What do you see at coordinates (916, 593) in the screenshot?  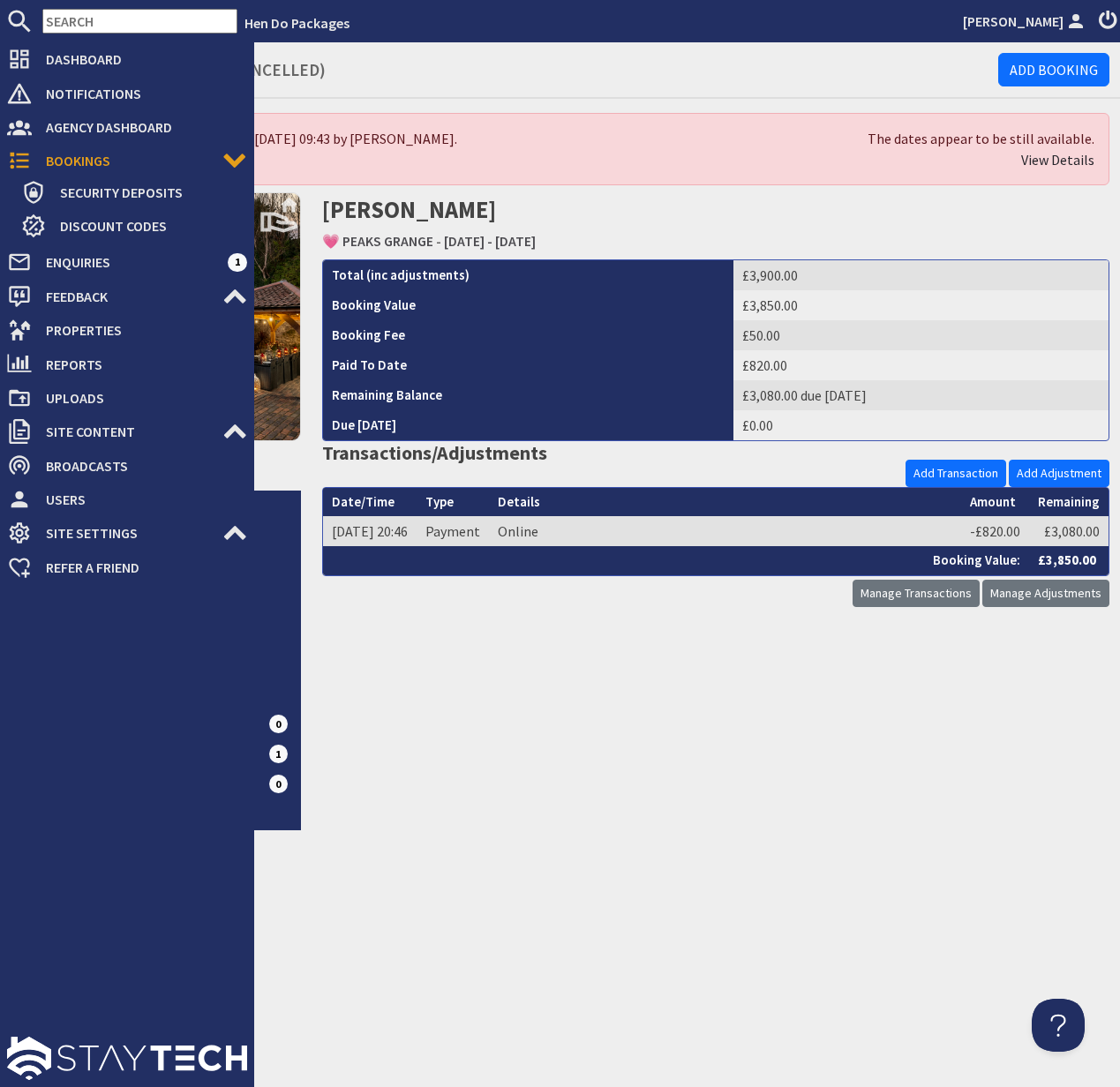 I see `a: Manage Transactions` at bounding box center [916, 593].